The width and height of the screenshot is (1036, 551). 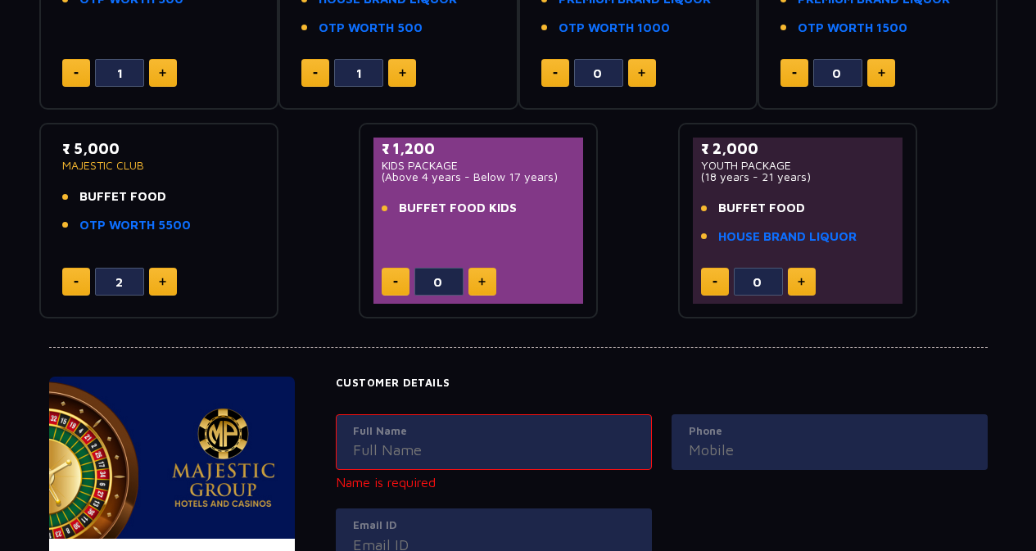 I want to click on p: Name is required, so click(x=494, y=482).